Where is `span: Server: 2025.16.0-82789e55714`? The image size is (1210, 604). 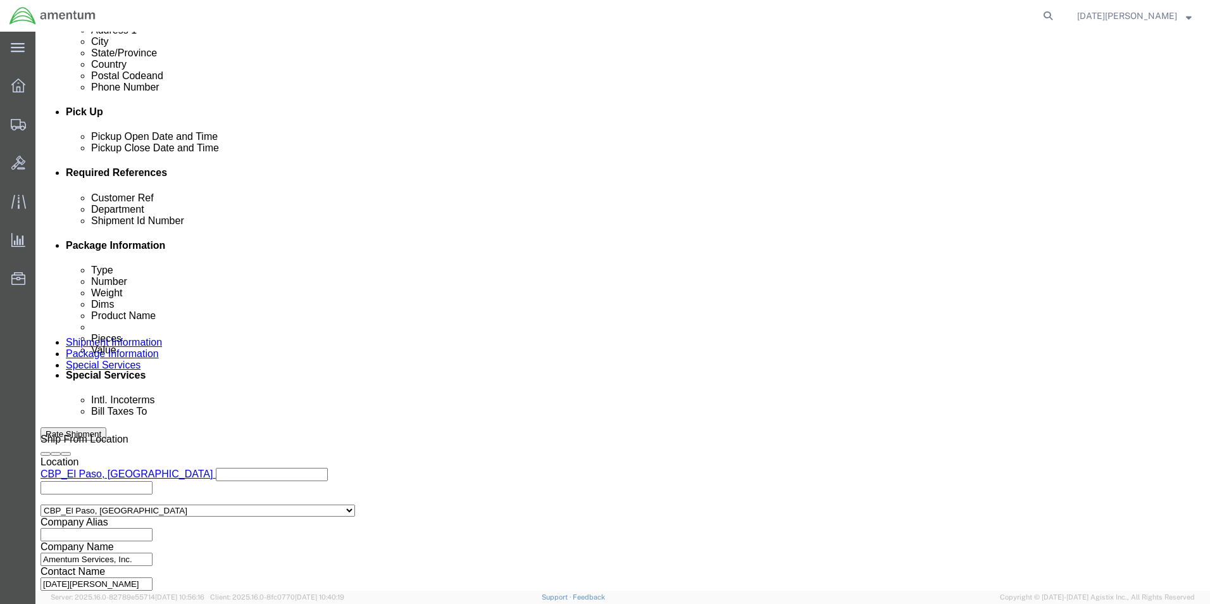
span: Server: 2025.16.0-82789e55714 is located at coordinates (127, 597).